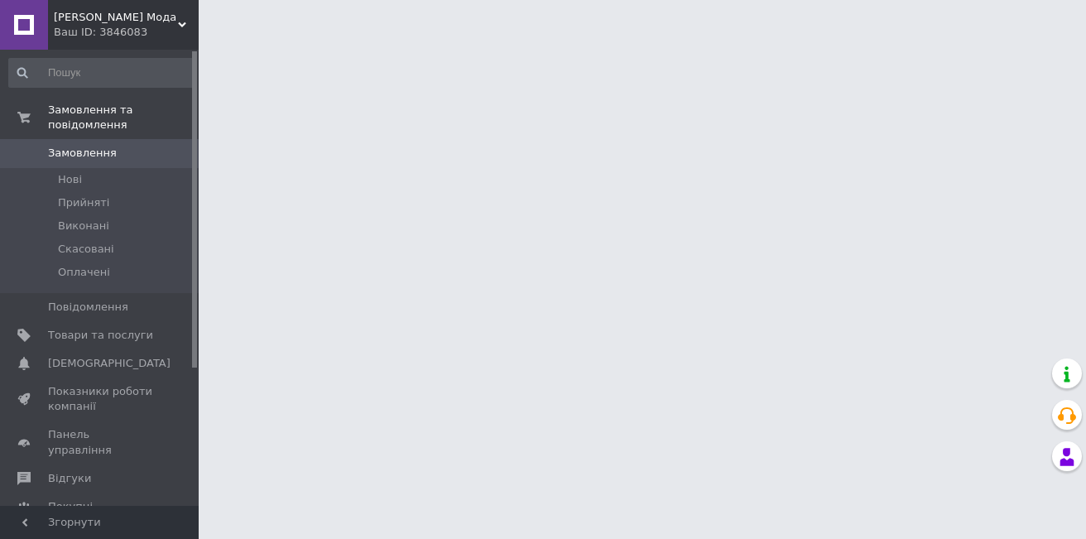 Image resolution: width=1086 pixels, height=539 pixels. What do you see at coordinates (84, 226) in the screenshot?
I see `span: Виконані` at bounding box center [84, 226].